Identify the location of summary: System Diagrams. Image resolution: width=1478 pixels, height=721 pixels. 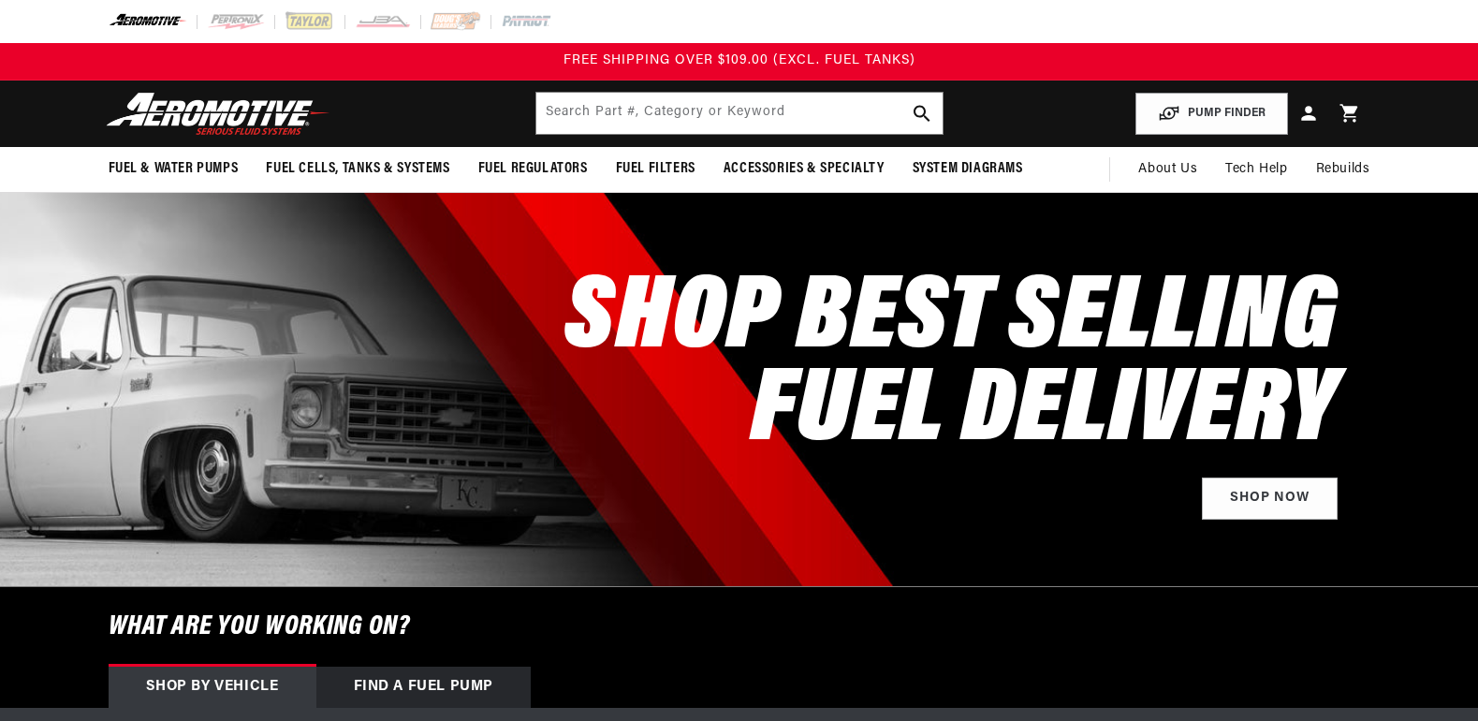
(968, 168).